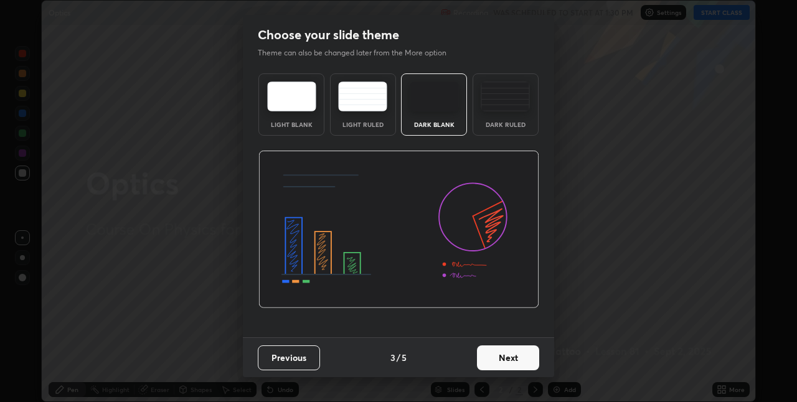 The height and width of the screenshot is (402, 797). I want to click on img: darkTheme.f0cc69e5.svg, so click(434, 96).